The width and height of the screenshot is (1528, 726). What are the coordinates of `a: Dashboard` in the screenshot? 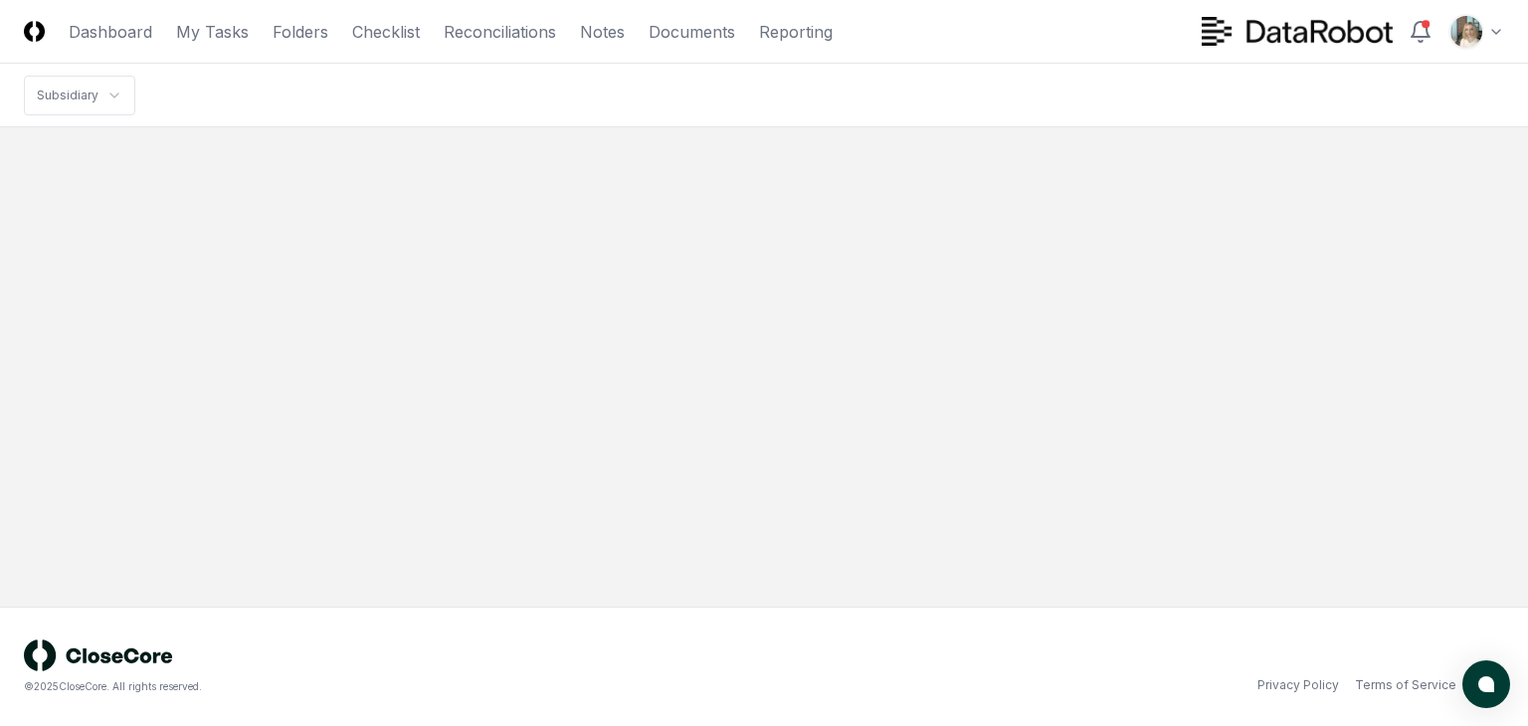 It's located at (110, 32).